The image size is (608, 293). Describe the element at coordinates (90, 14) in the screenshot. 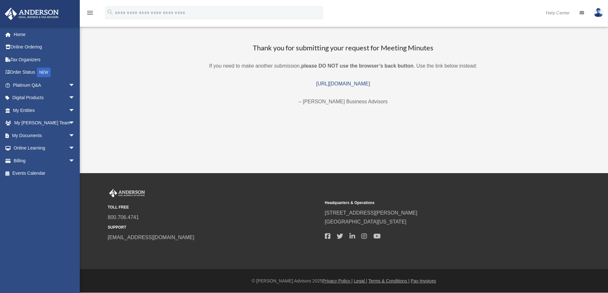

I see `a: menu` at that location.